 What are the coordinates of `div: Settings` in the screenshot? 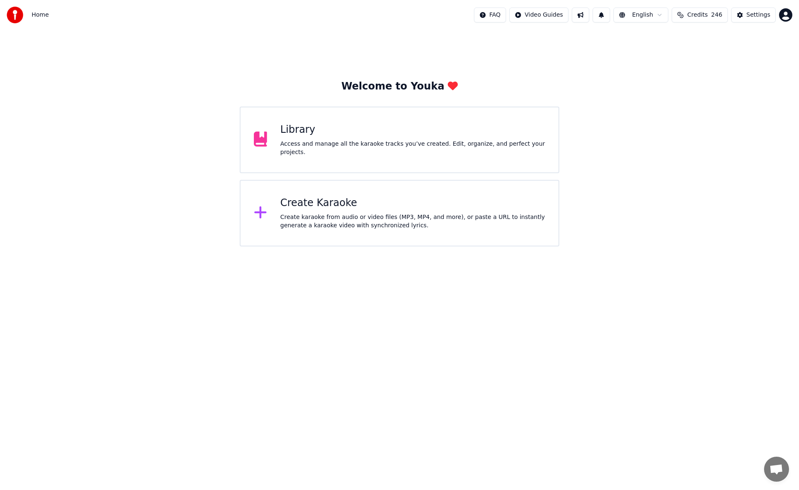 It's located at (758, 15).